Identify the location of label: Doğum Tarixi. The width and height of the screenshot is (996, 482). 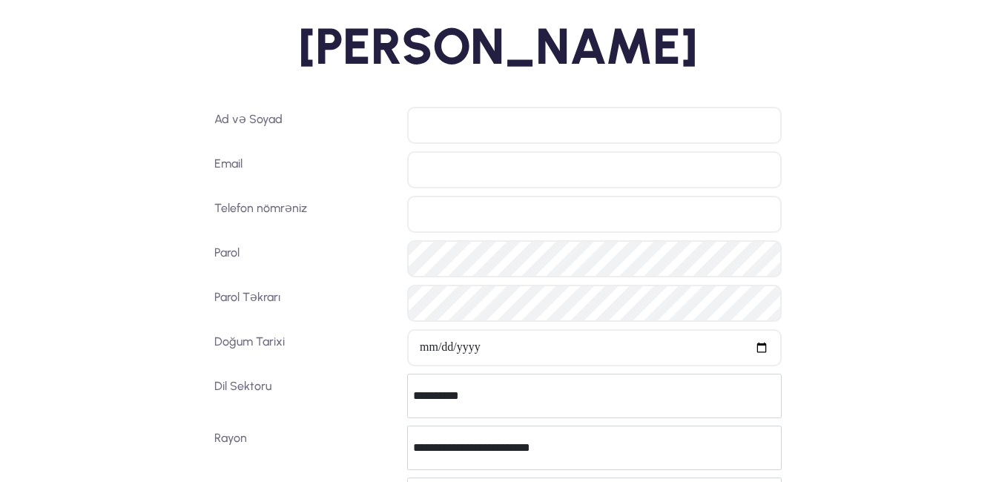
(306, 348).